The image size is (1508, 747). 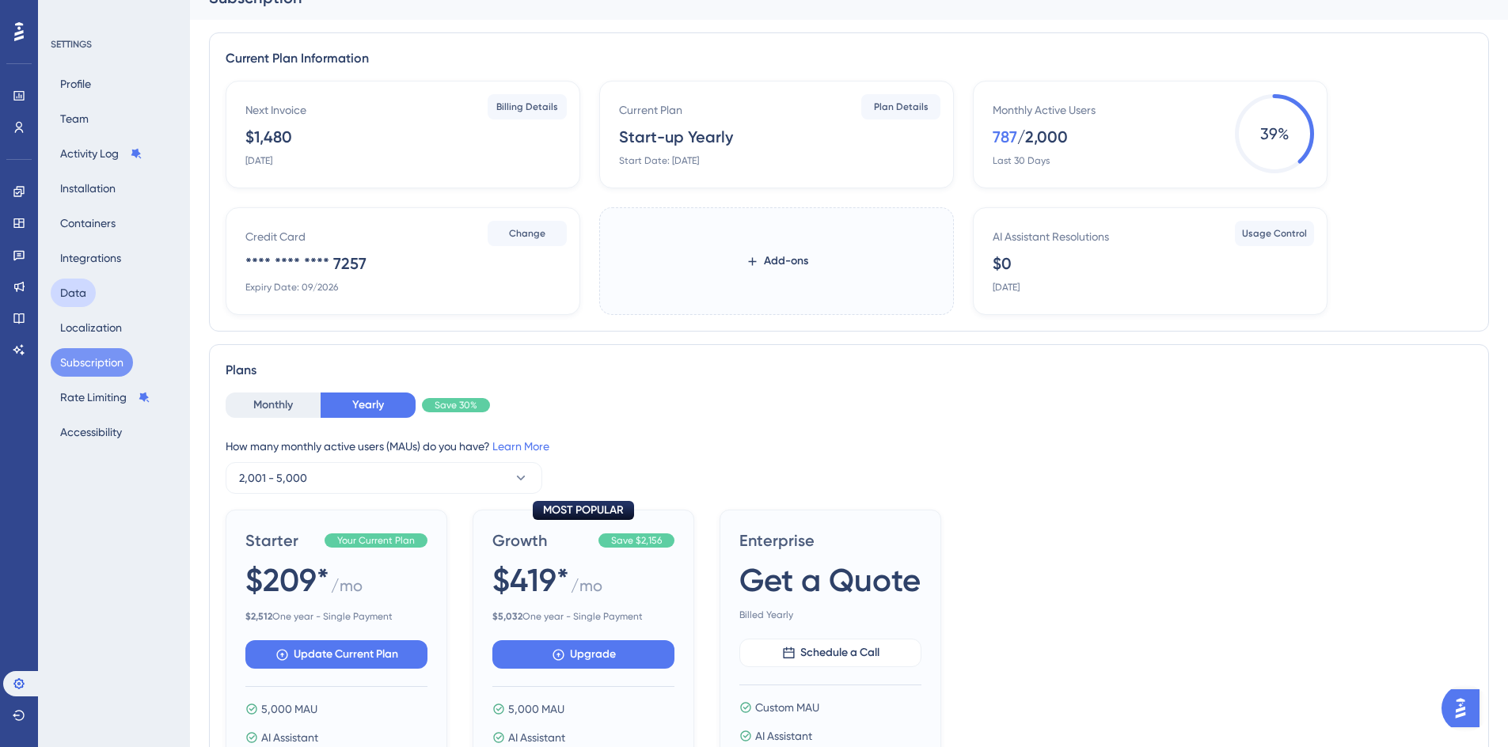 What do you see at coordinates (268, 137) in the screenshot?
I see `div: $1,480` at bounding box center [268, 137].